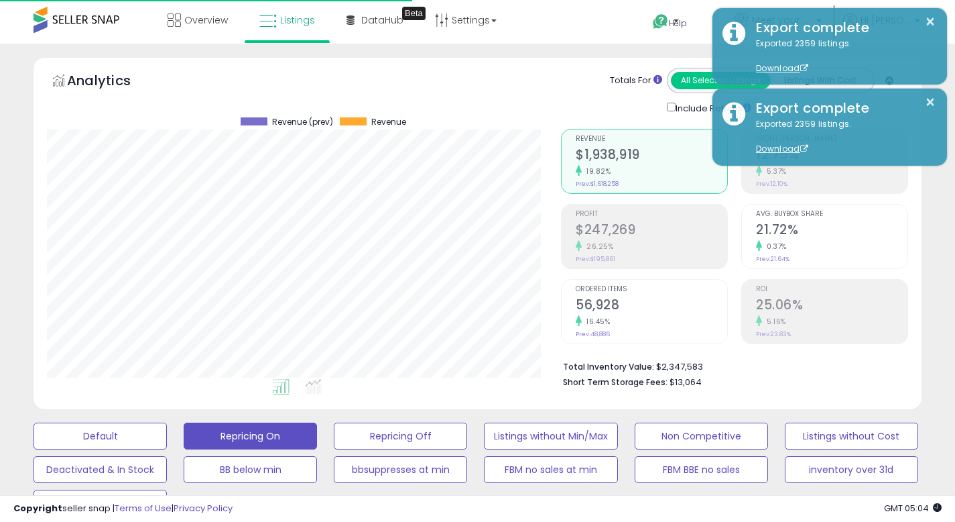  What do you see at coordinates (38, 507) in the screenshot?
I see `strong: Copyright` at bounding box center [38, 507].